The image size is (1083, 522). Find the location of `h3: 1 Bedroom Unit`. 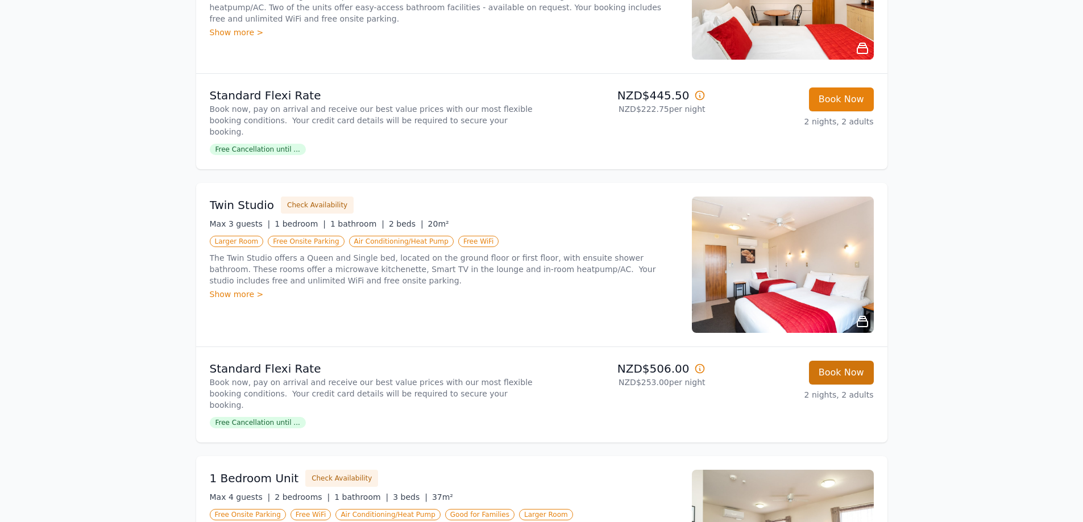

h3: 1 Bedroom Unit is located at coordinates (254, 479).